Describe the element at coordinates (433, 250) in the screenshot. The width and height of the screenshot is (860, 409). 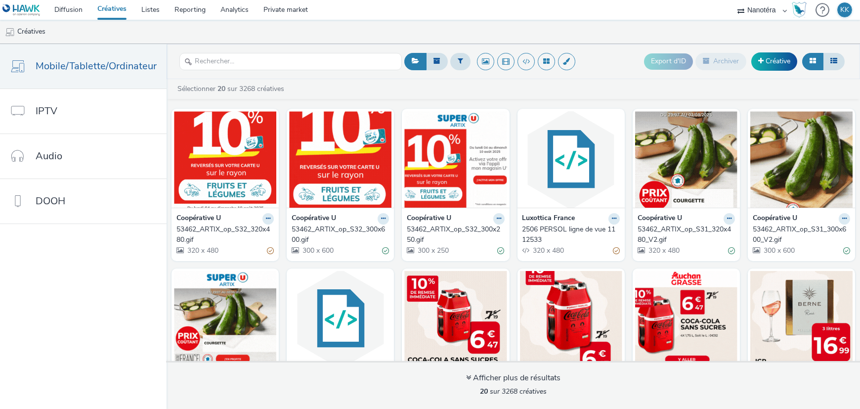
I see `span: 300 x 250` at that location.